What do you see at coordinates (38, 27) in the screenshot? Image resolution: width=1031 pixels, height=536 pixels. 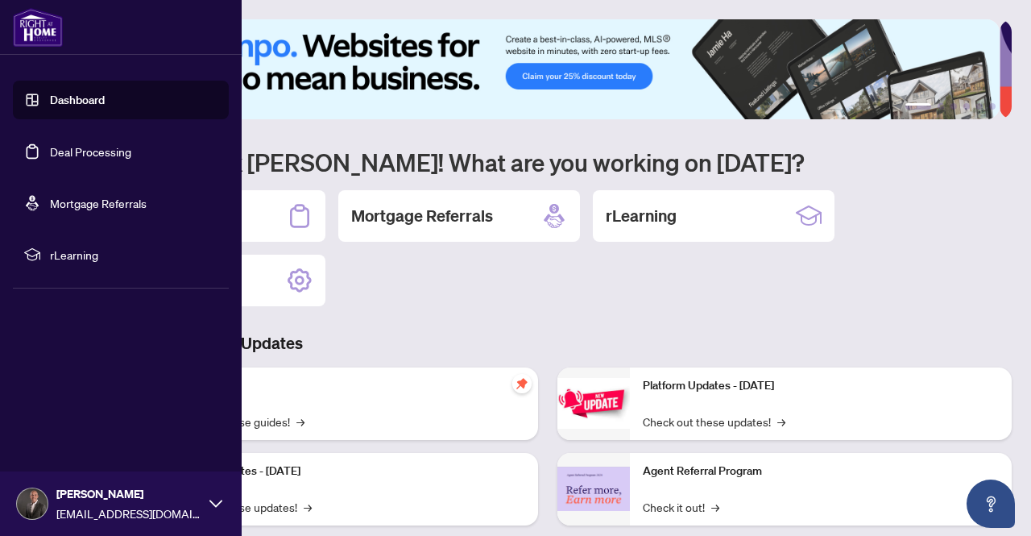 I see `img: logo` at bounding box center [38, 27].